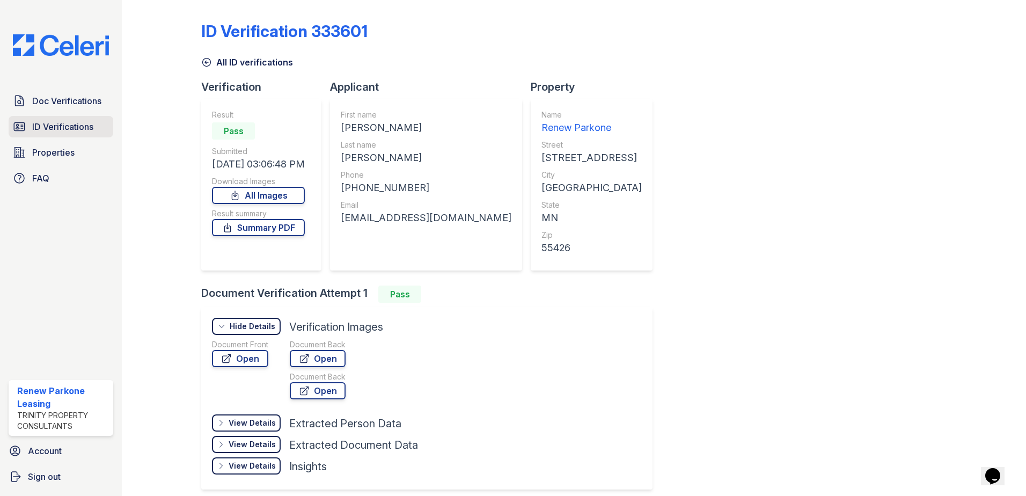 This screenshot has width=1026, height=496. What do you see at coordinates (63, 421) in the screenshot?
I see `div: Trinity Property Consultants` at bounding box center [63, 421].